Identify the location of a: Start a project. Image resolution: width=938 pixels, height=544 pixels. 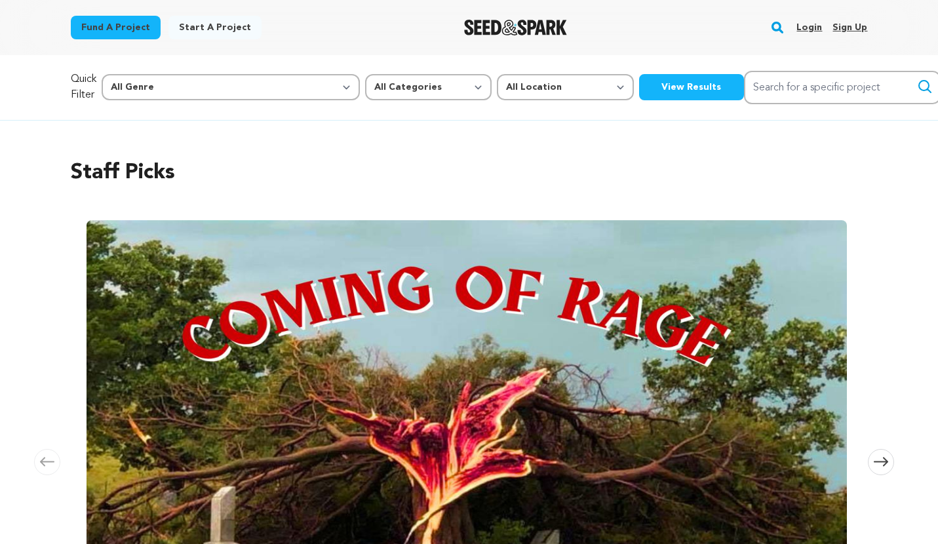
(215, 28).